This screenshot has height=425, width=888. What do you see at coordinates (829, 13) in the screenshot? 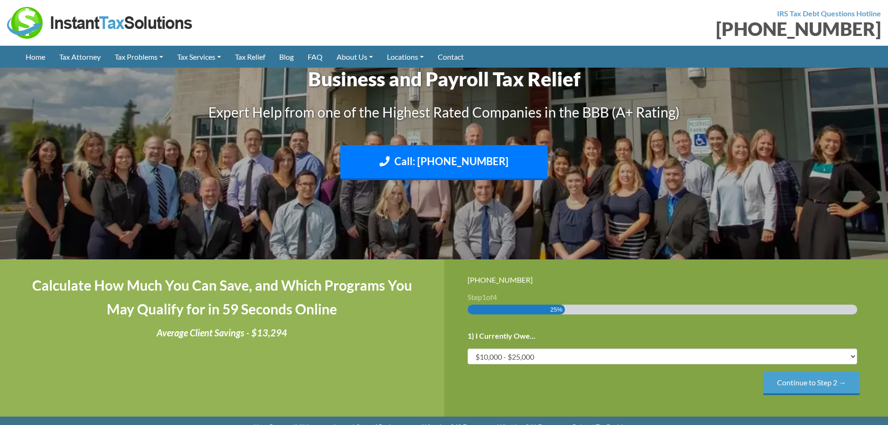
I see `strong: IRS Tax Debt Questions Hotline` at bounding box center [829, 13].